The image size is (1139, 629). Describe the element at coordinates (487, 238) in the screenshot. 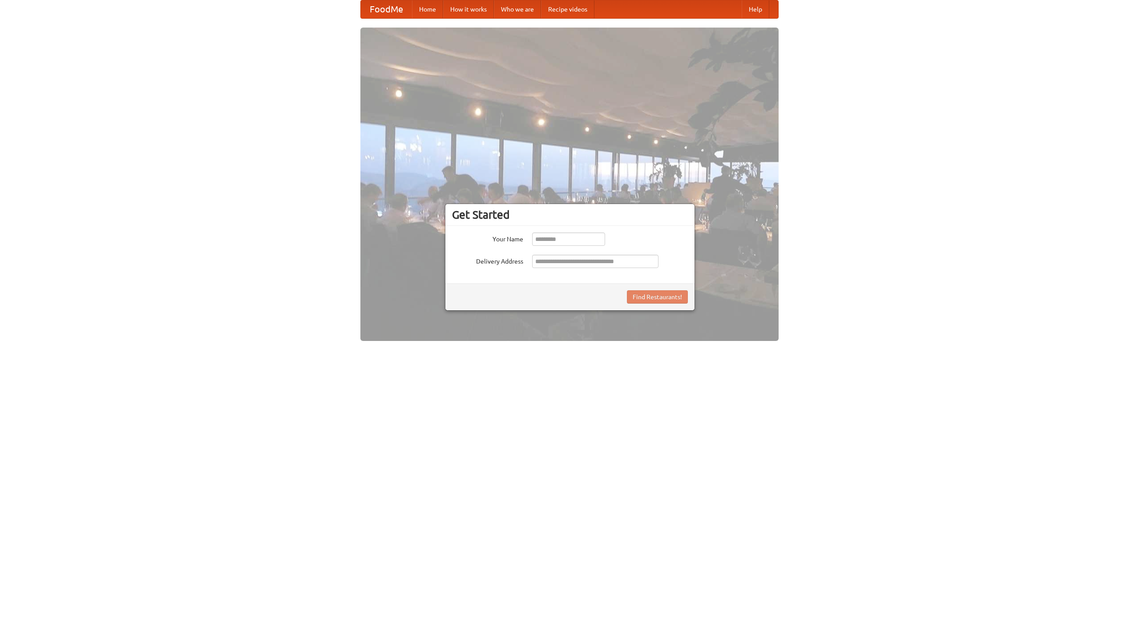

I see `label: Your Name` at that location.